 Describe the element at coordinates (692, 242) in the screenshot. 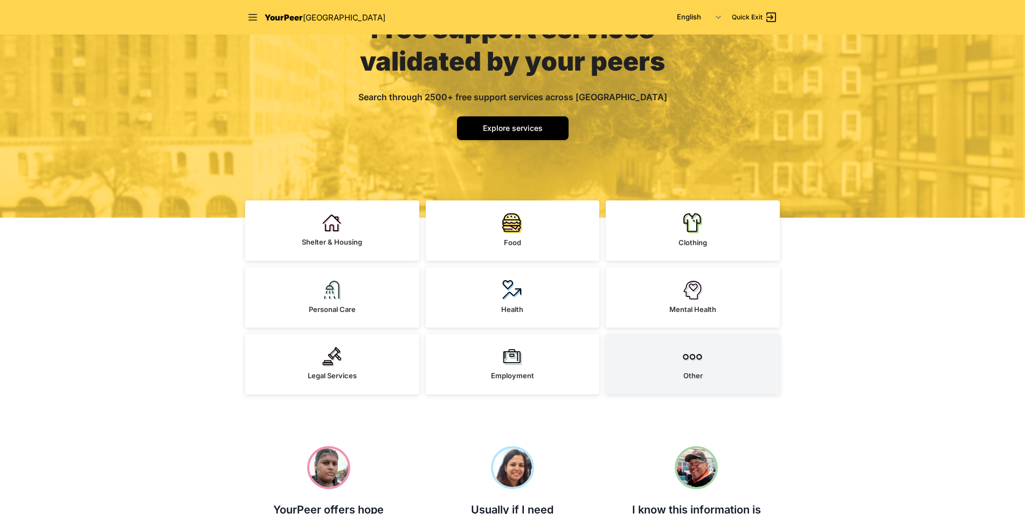

I see `span: Clothing` at that location.